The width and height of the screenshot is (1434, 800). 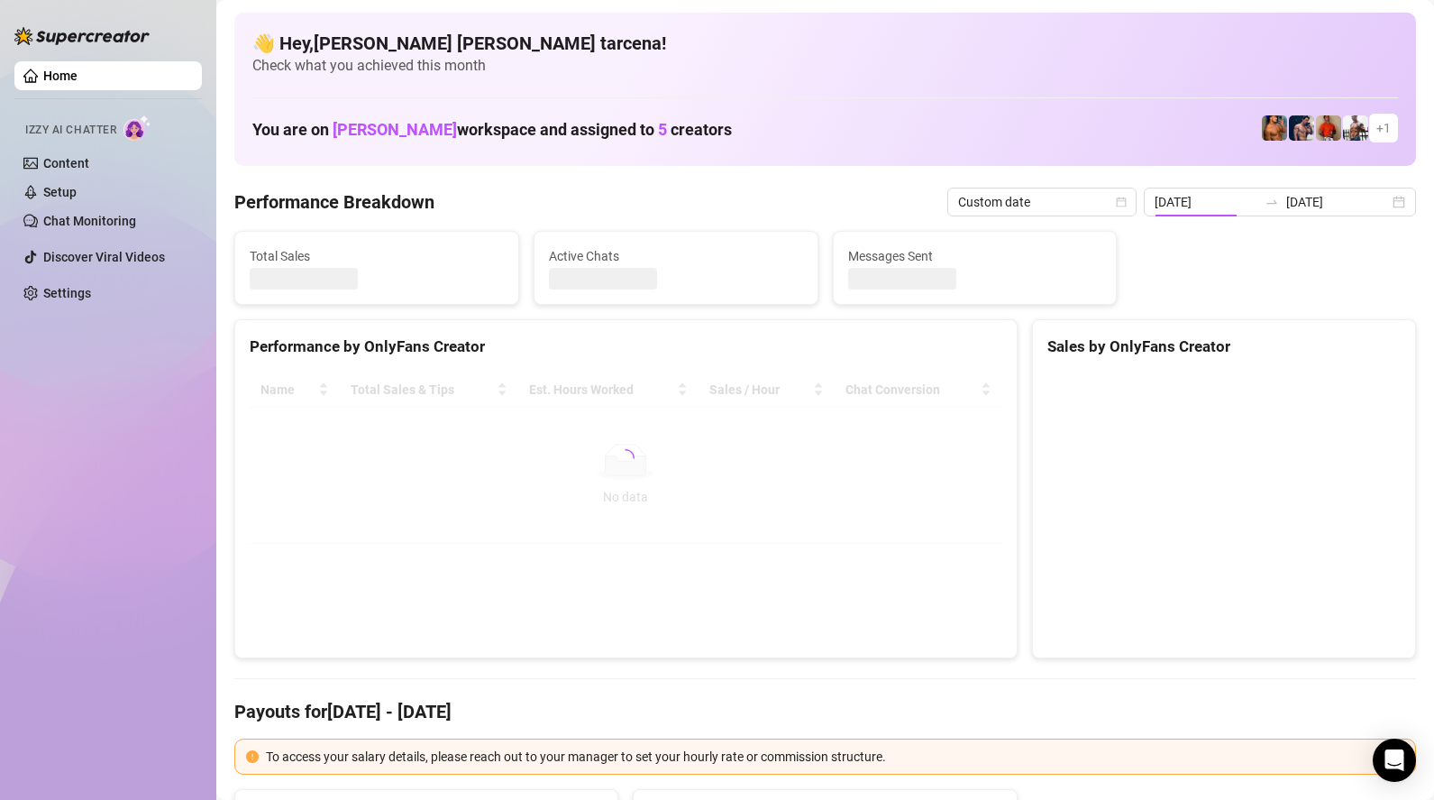 What do you see at coordinates (60, 76) in the screenshot?
I see `a: Home` at bounding box center [60, 76].